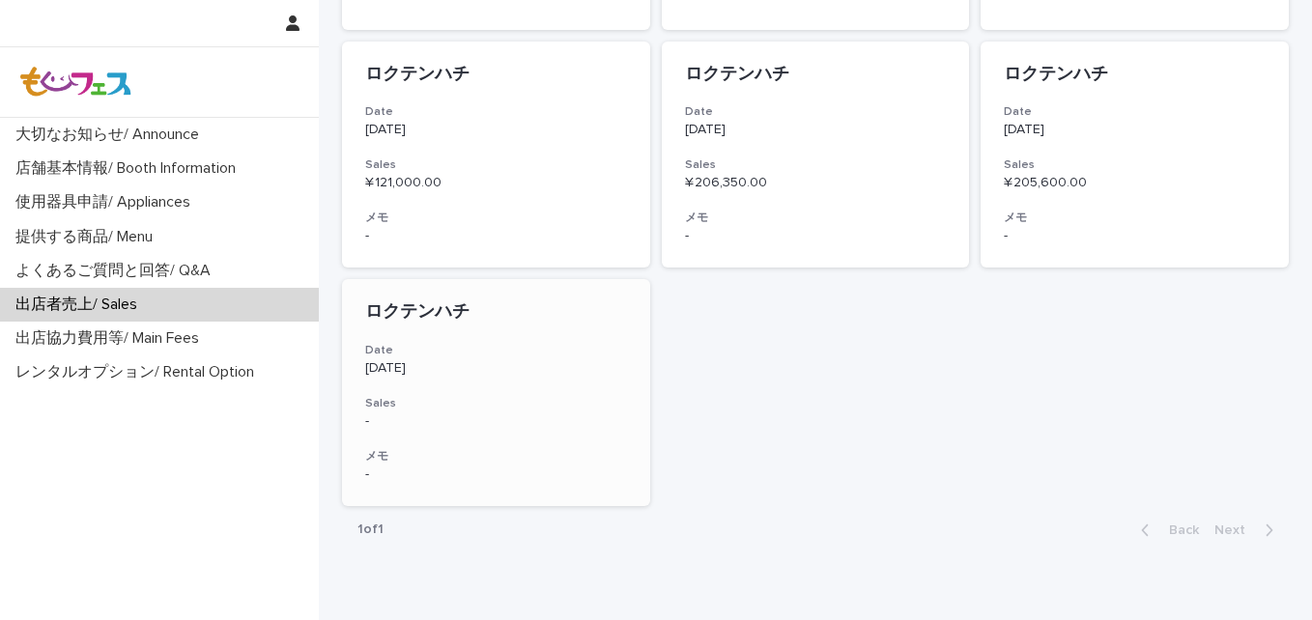  Describe the element at coordinates (1247, 530) in the screenshot. I see `button: Next` at that location.